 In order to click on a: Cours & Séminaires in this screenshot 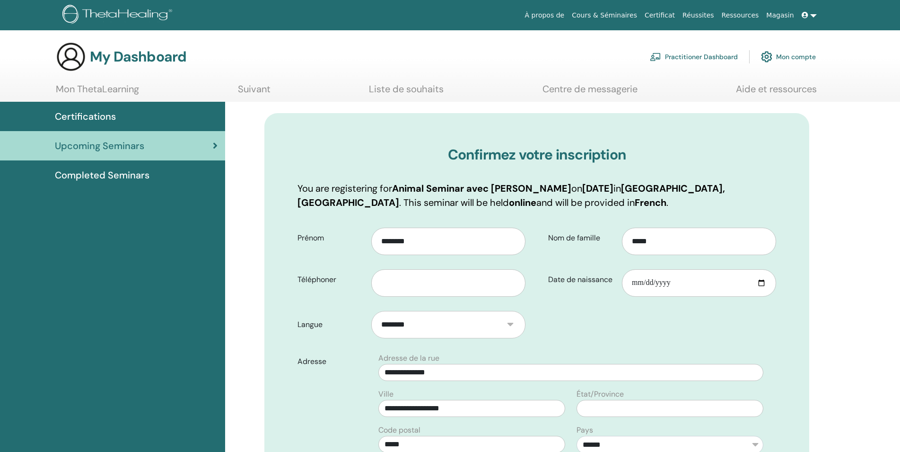, I will do `click(604, 15)`.